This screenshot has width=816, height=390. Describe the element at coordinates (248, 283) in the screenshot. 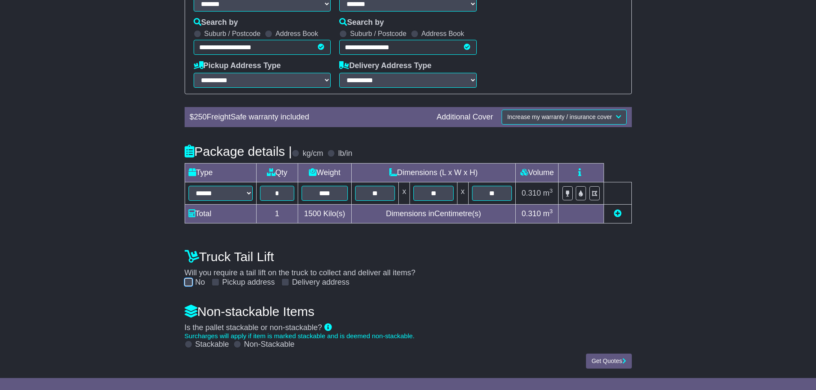

I see `label: Pickup address` at that location.